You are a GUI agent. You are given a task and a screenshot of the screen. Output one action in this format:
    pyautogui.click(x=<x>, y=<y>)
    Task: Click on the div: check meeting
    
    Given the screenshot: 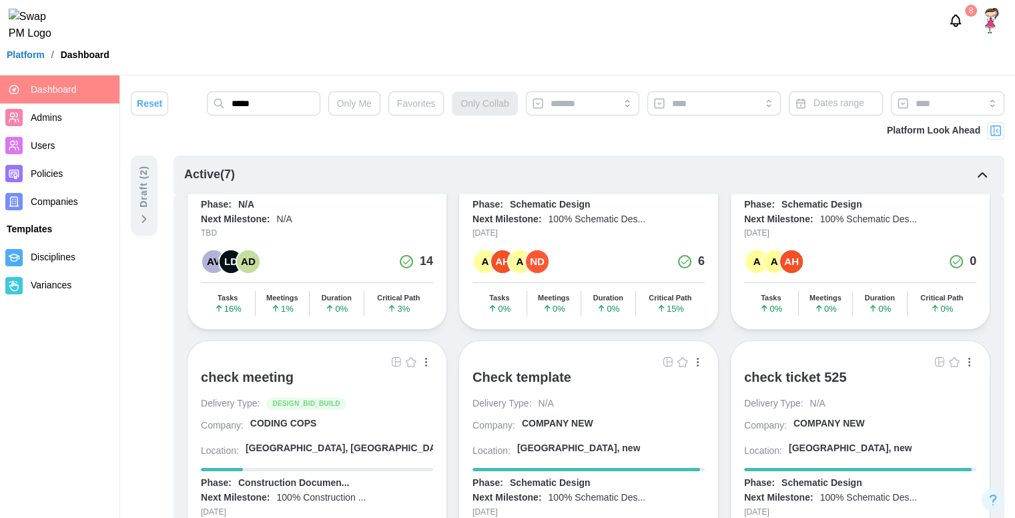 What is the action you would take?
    pyautogui.click(x=247, y=377)
    